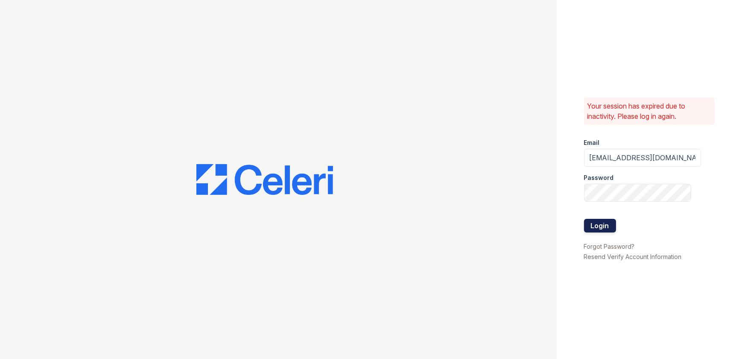  Describe the element at coordinates (599, 178) in the screenshot. I see `label: Password` at that location.